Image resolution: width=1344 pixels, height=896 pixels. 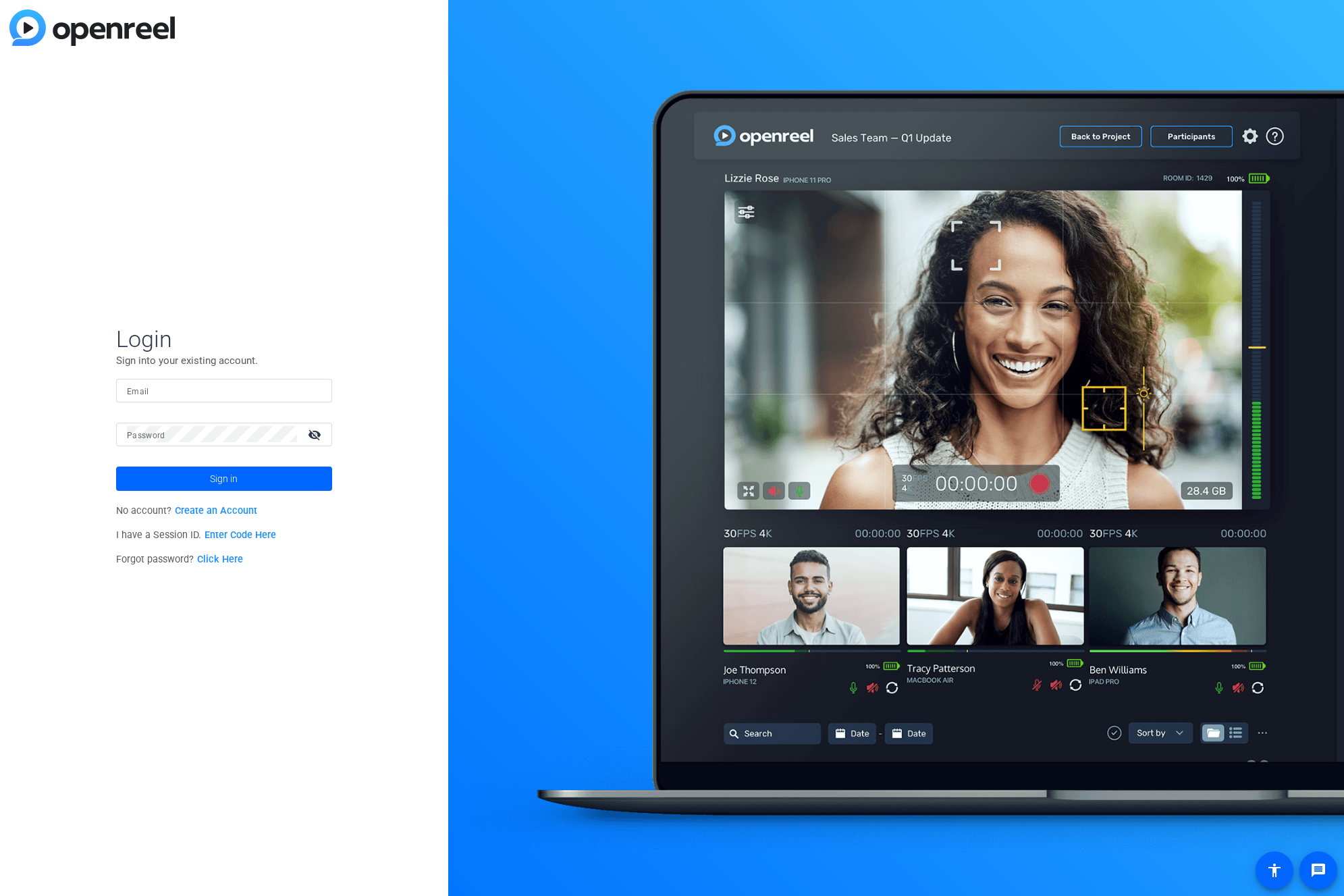 What do you see at coordinates (224, 478) in the screenshot?
I see `span: Sign in` at bounding box center [224, 478].